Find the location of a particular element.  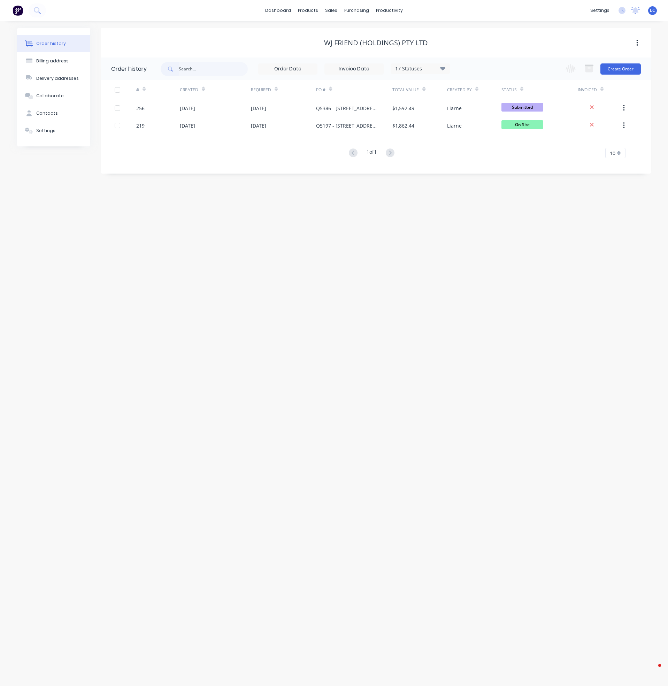

div: WJ Friend (Holdings) Pty Ltd is located at coordinates (376, 43).